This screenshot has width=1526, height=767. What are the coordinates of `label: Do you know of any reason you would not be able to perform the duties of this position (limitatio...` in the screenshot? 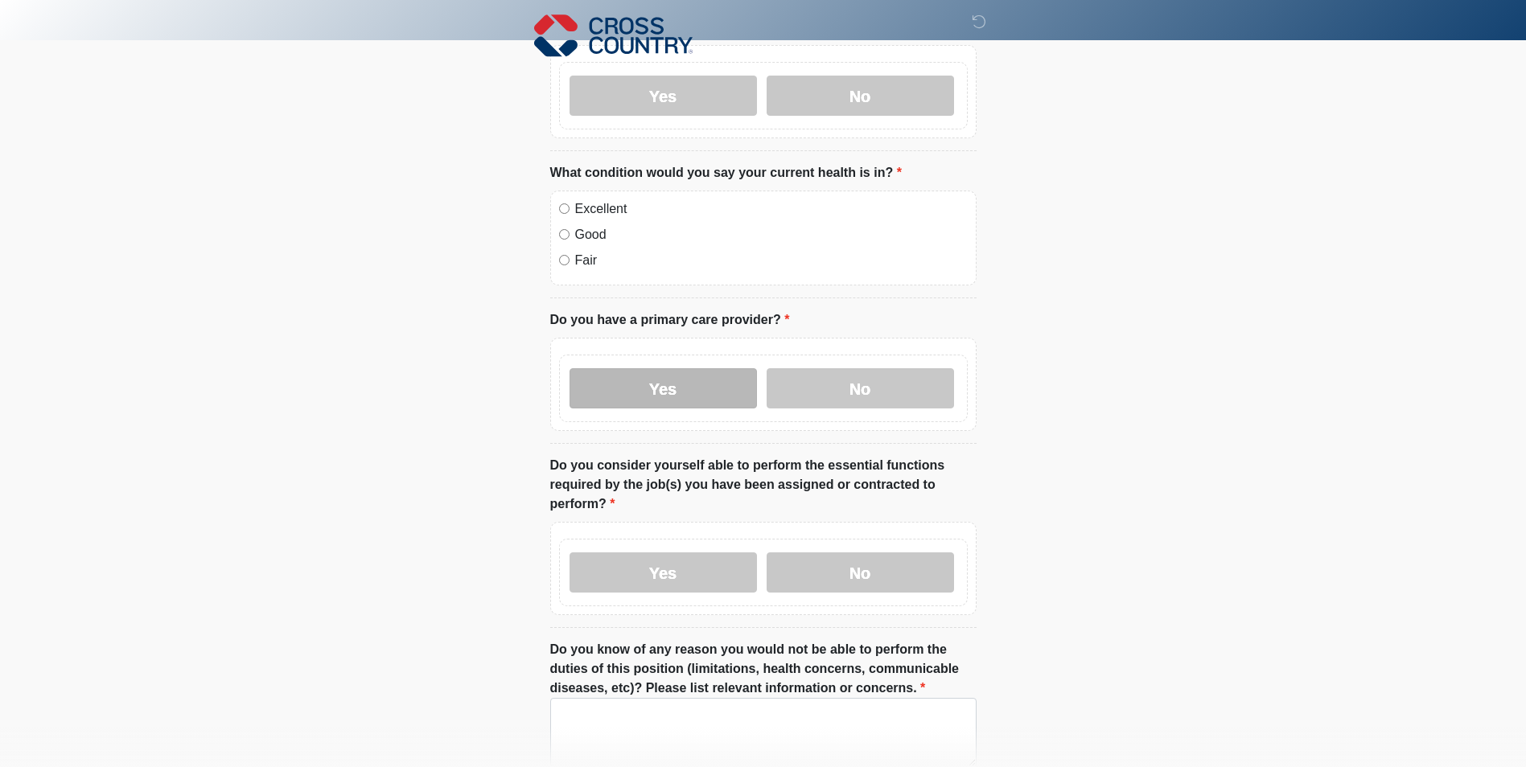 It's located at (763, 669).